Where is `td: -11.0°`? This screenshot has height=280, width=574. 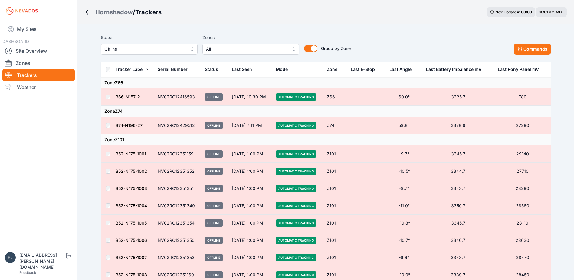
td: -11.0° is located at coordinates (404, 205).